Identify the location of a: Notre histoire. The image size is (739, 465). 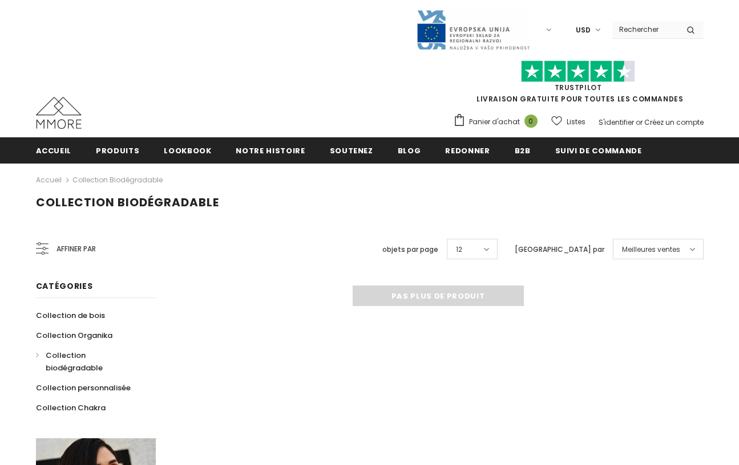
(270, 150).